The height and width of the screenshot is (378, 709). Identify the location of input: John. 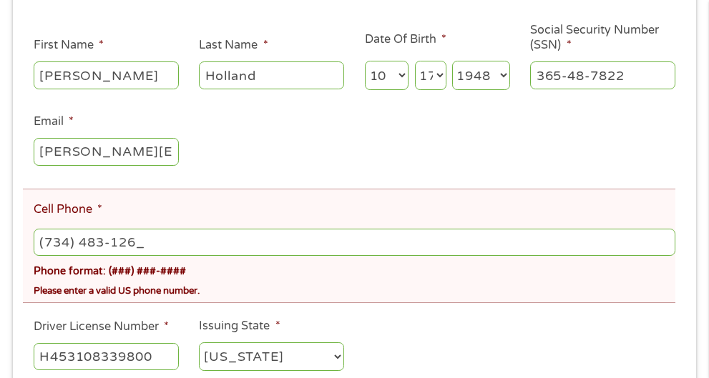
(106, 75).